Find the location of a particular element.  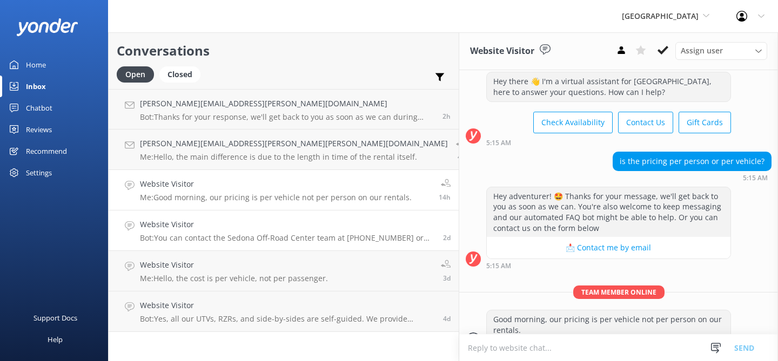

span: Aug 24 2025 06:13am (UTC -07:00) America/Phoenix is located at coordinates (445, 197).